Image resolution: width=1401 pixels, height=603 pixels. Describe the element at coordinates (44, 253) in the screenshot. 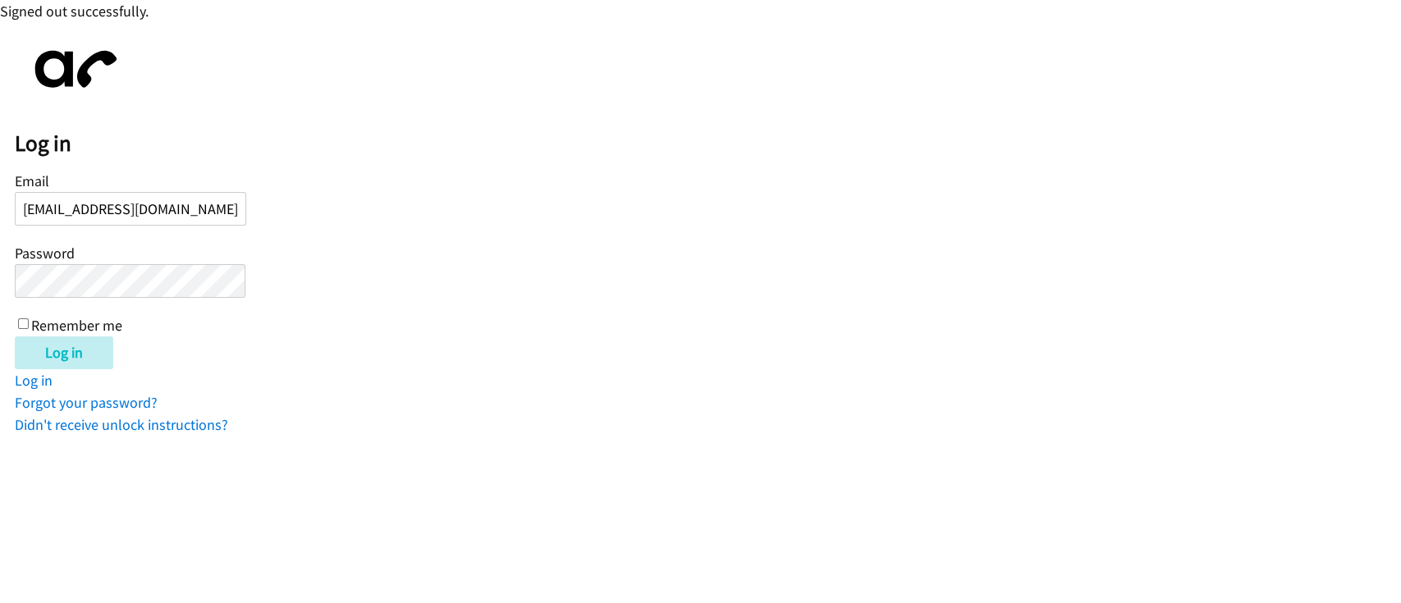

I see `label: Password` at that location.